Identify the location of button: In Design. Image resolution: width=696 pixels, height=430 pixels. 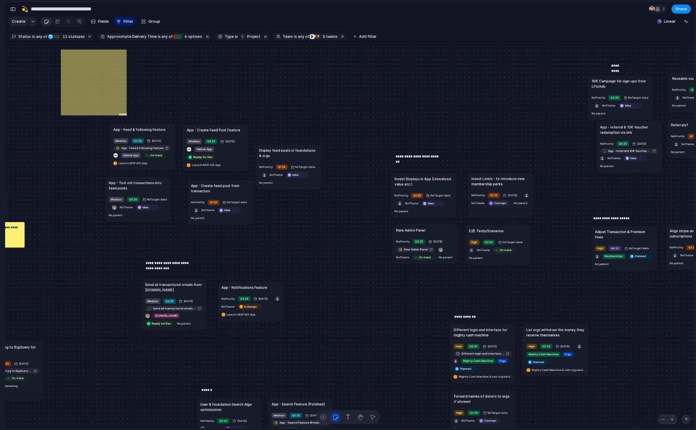
(249, 306).